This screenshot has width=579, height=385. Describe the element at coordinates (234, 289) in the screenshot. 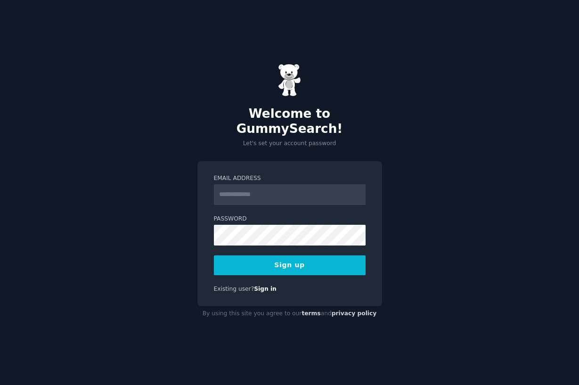

I see `span: Existing user?` at that location.